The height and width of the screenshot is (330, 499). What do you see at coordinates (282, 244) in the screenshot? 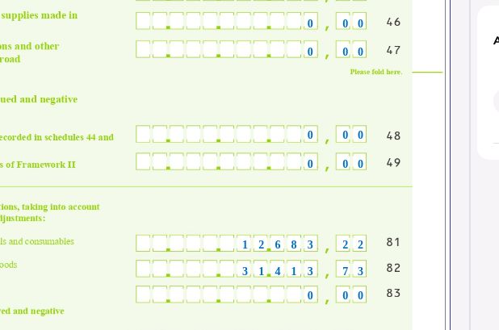
I see `span: 12683` at bounding box center [282, 244].